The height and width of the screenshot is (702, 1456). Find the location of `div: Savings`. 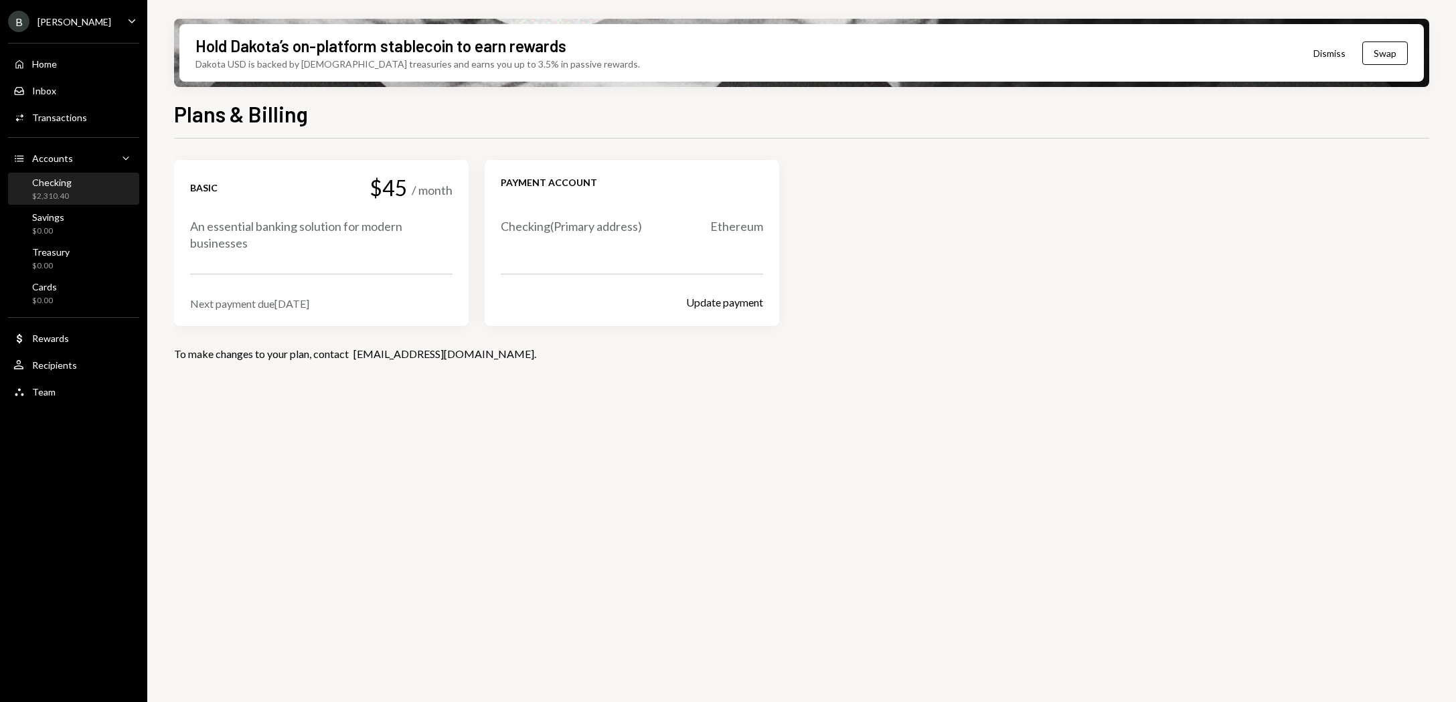

div: Savings is located at coordinates (48, 217).